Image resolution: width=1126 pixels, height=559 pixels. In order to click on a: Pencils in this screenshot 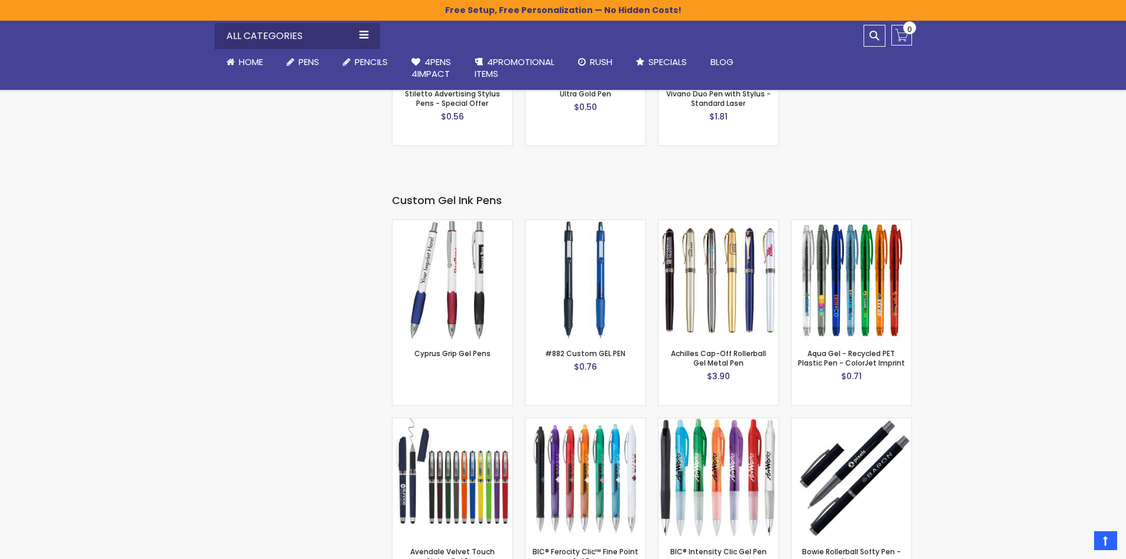, I will do `click(365, 62)`.